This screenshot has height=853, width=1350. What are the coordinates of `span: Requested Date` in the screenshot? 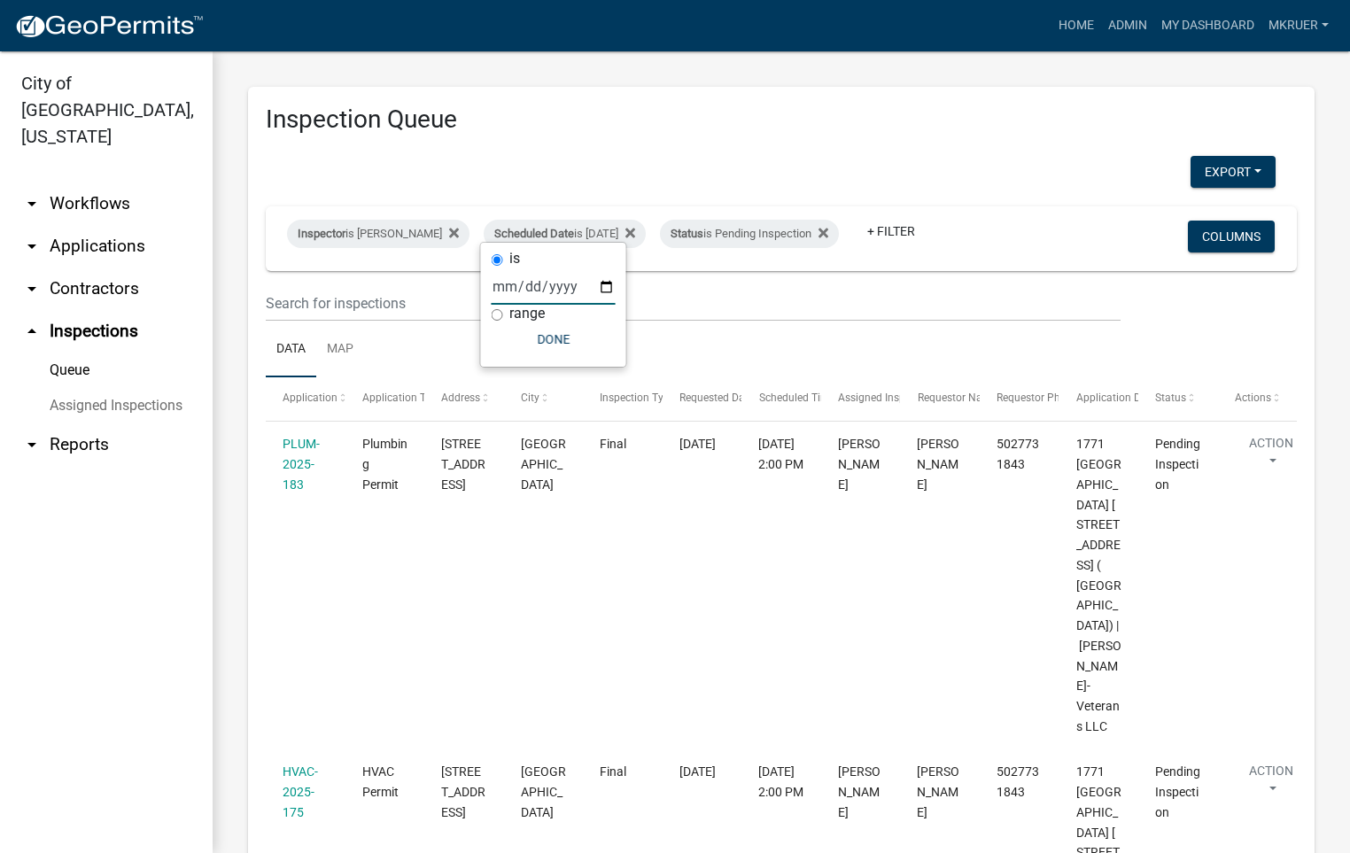 It's located at (717, 398).